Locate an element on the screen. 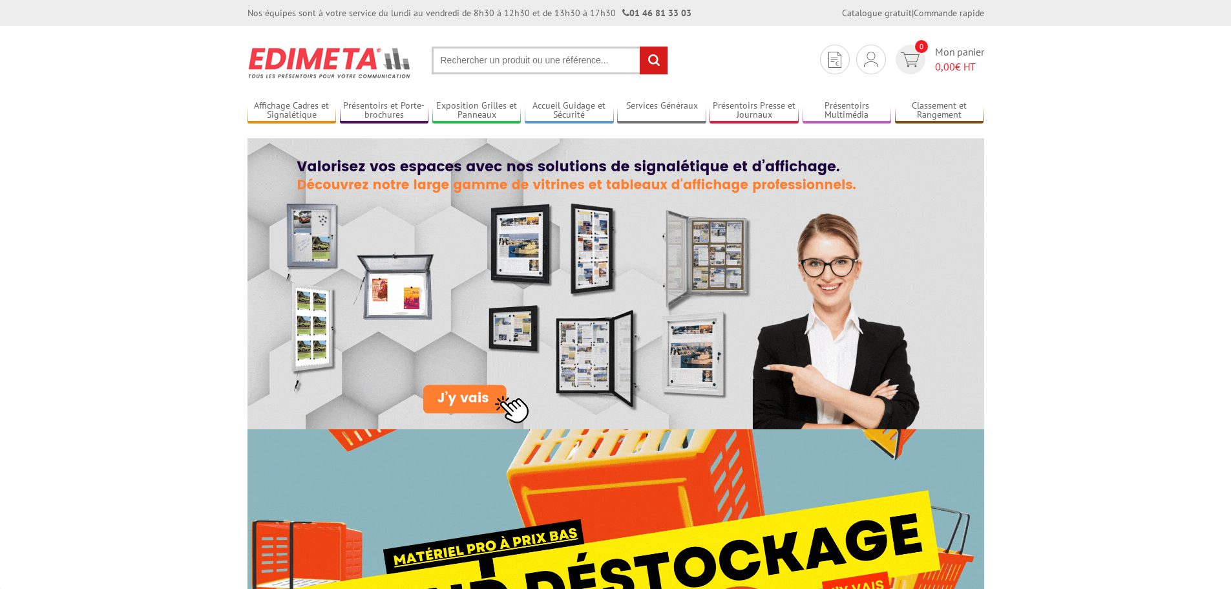  a: Exposition Grilles et Panneaux is located at coordinates (477, 110).